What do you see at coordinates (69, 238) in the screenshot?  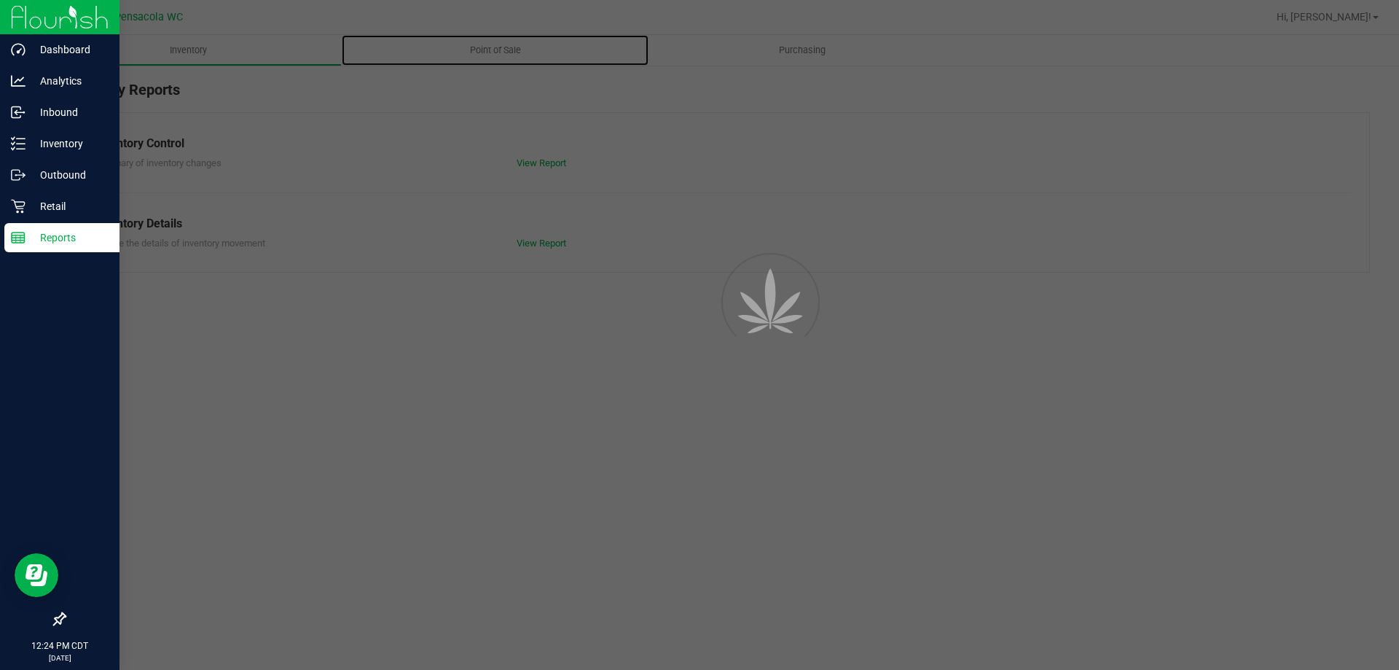 I see `p: Reports` at bounding box center [69, 238].